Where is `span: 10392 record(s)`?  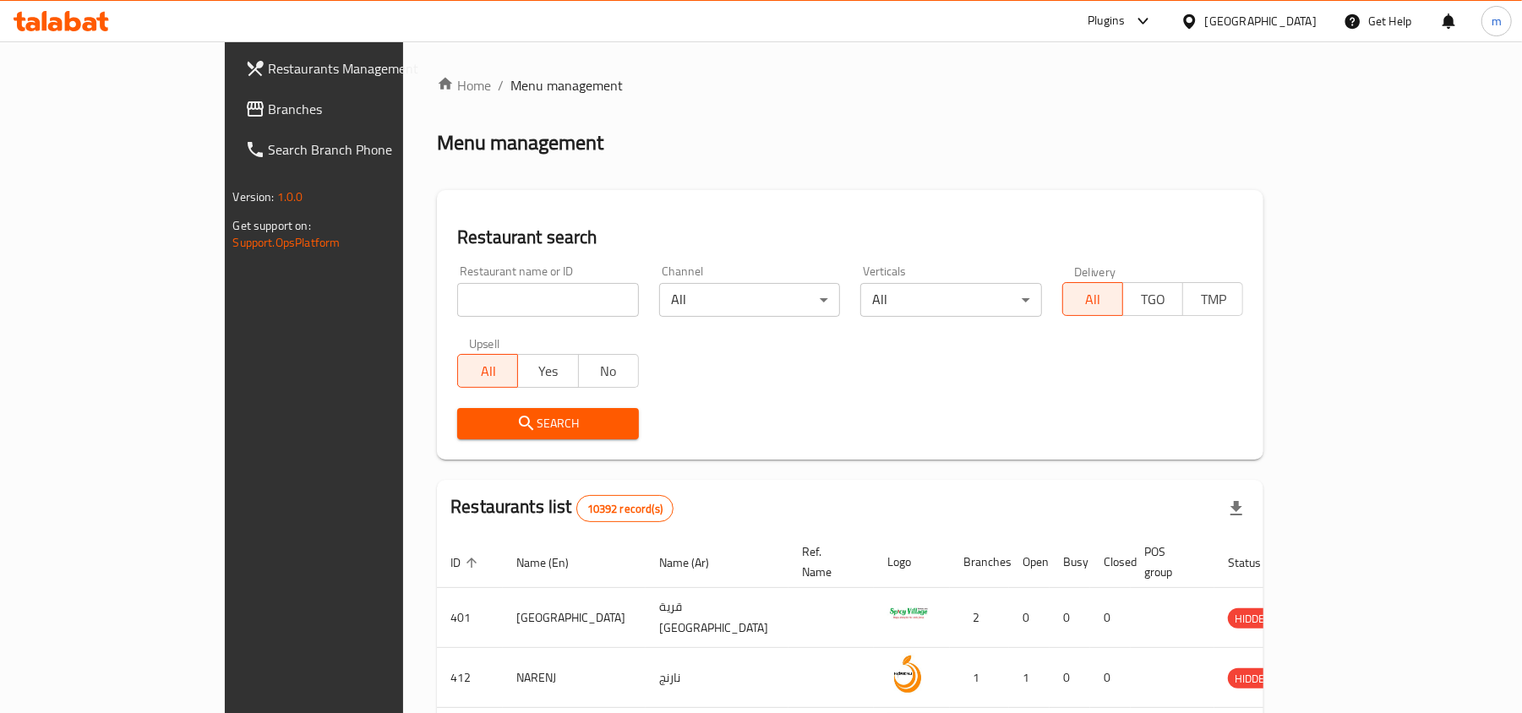 span: 10392 record(s) is located at coordinates (624, 509).